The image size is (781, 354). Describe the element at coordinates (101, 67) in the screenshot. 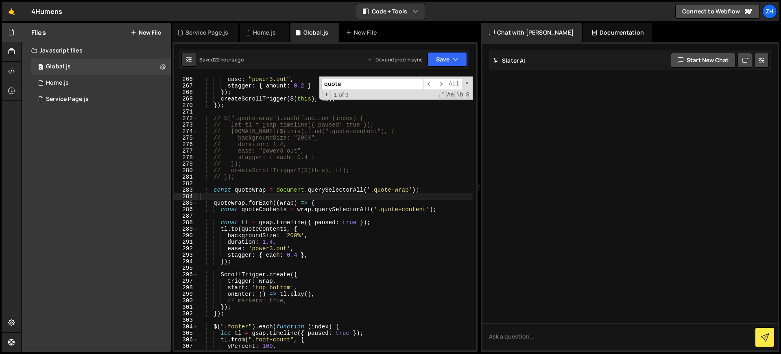

I see `div: 16379/44316.js` at that location.